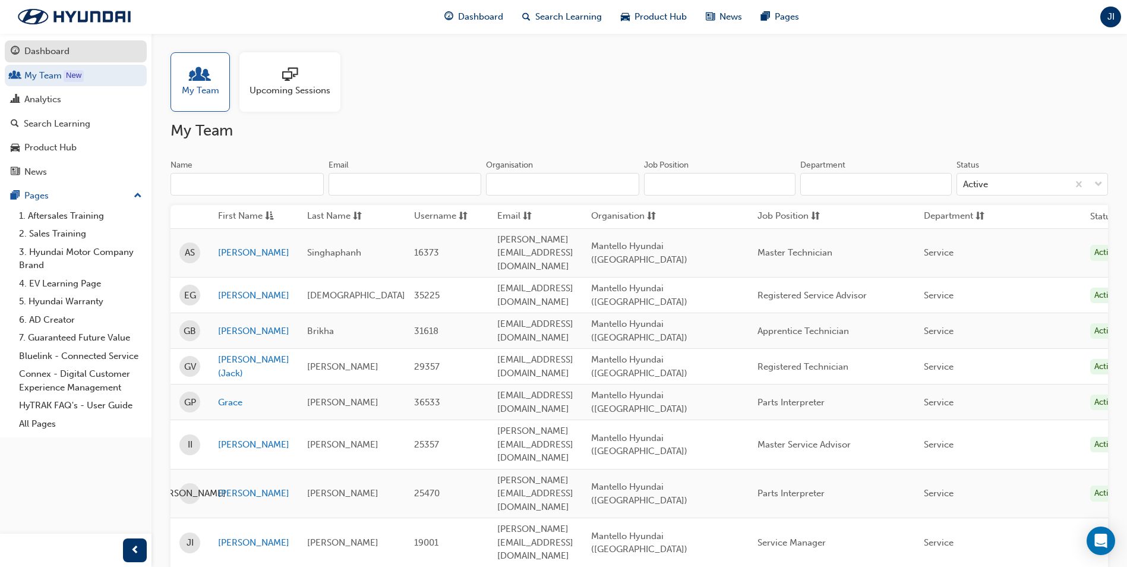 This screenshot has width=1127, height=567. Describe the element at coordinates (720, 184) in the screenshot. I see `input: Job Position` at that location.